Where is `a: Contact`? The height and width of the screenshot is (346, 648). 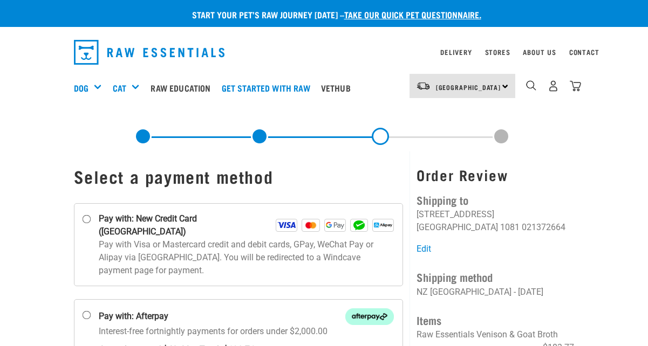
a: Contact is located at coordinates (584, 52).